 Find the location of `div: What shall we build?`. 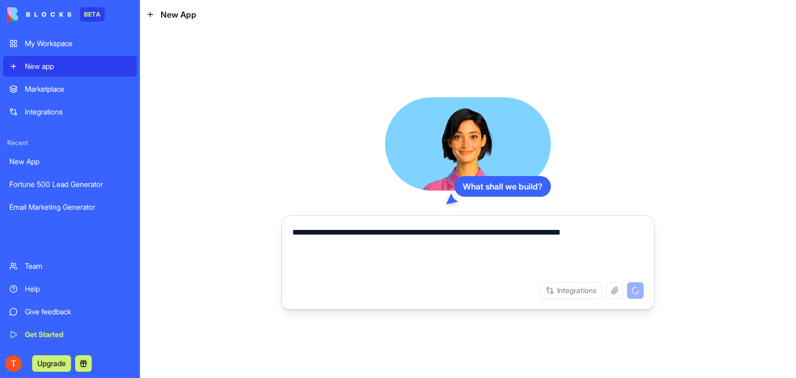

div: What shall we build? is located at coordinates (503, 187).